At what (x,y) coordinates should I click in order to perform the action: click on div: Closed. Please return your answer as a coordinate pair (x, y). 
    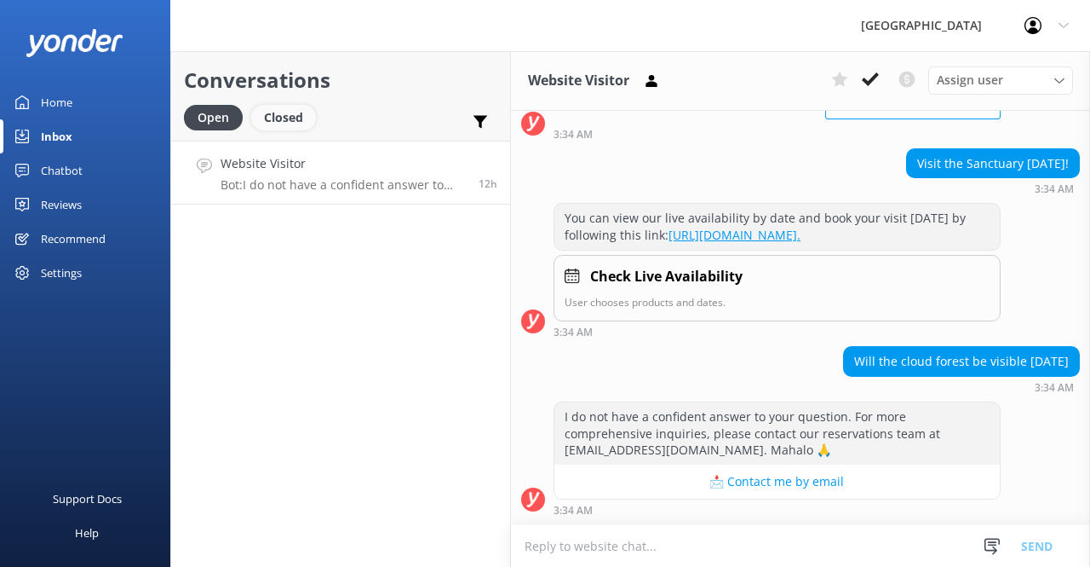
    Looking at the image, I should click on (284, 118).